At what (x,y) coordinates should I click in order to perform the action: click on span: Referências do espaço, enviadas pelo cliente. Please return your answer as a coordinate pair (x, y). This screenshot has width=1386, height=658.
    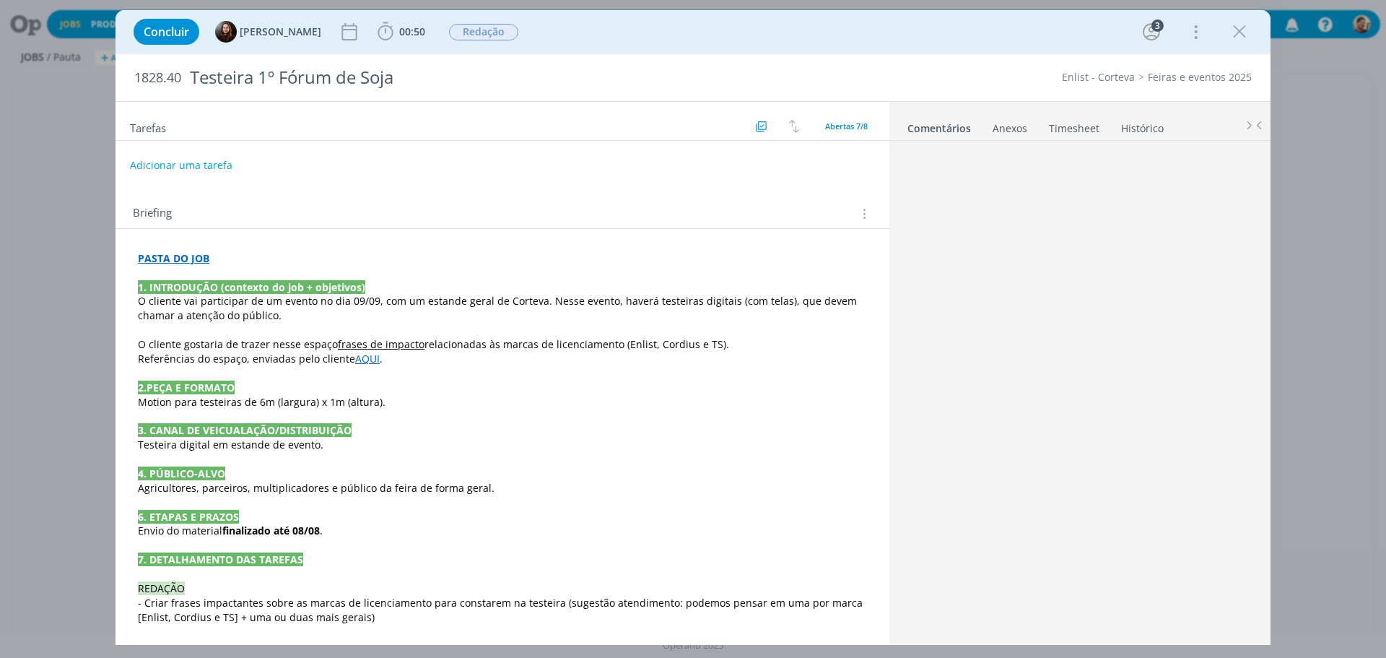
    Looking at the image, I should click on (246, 358).